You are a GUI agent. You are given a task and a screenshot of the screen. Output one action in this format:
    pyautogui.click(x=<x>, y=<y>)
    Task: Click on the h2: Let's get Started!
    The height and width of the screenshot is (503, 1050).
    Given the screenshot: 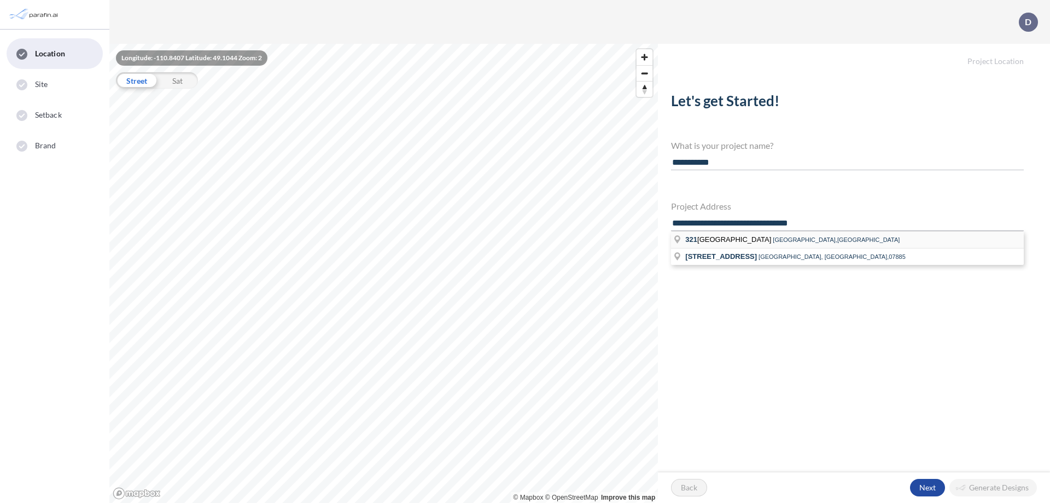 What is the action you would take?
    pyautogui.click(x=847, y=103)
    